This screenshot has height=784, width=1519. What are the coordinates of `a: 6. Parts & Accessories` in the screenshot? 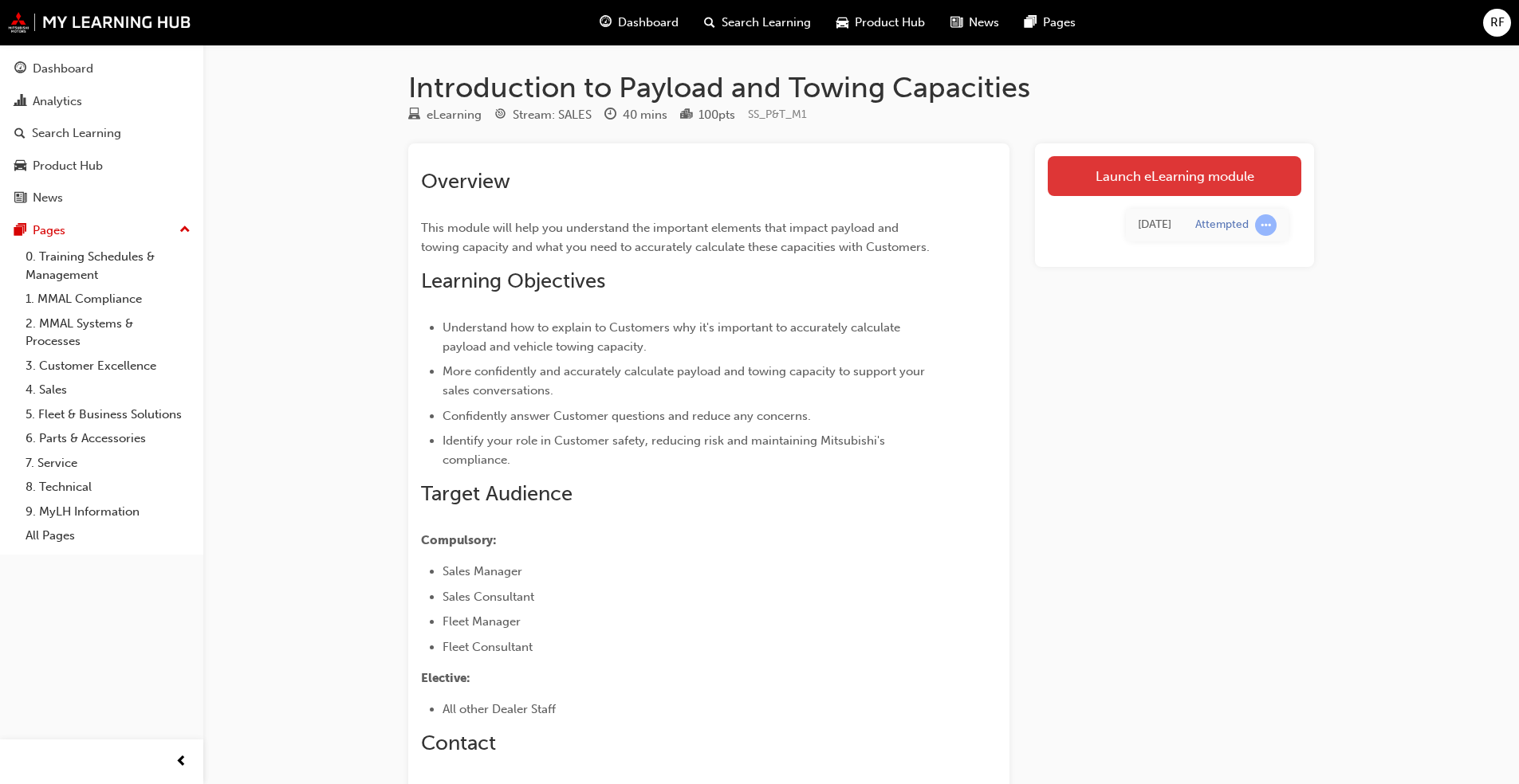 It's located at (108, 438).